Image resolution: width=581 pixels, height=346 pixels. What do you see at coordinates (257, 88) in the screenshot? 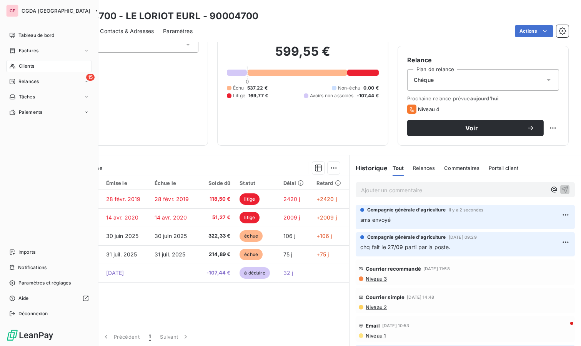
I see `span: 537,22 €` at bounding box center [257, 88].